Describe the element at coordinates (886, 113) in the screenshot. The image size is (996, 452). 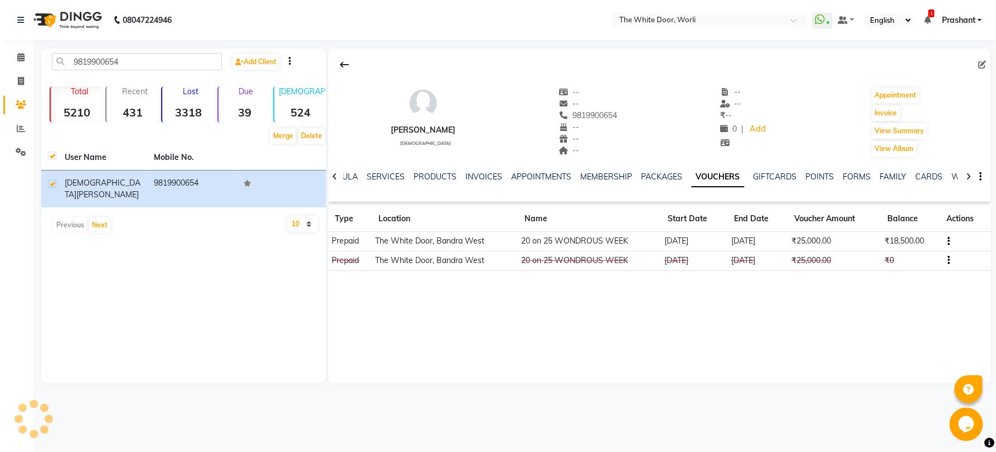
I see `button: Invoice` at that location.